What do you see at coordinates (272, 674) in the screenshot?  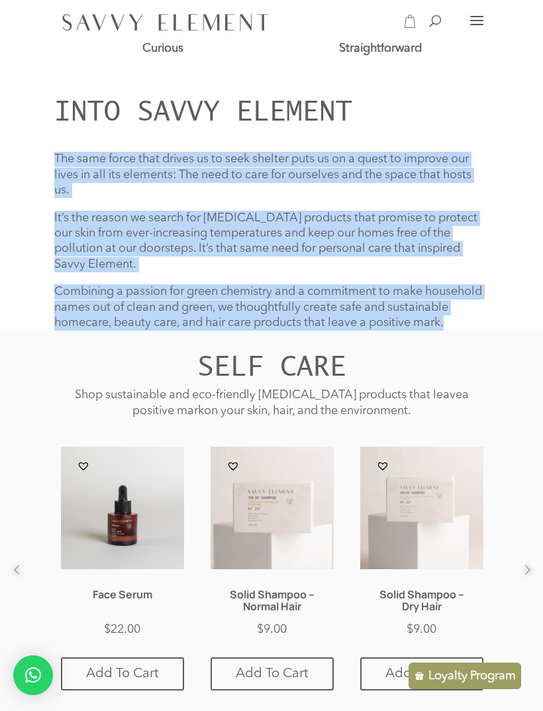 I see `a: Add to cart: “Solid Shampoo - Normal Hair”` at bounding box center [272, 674].